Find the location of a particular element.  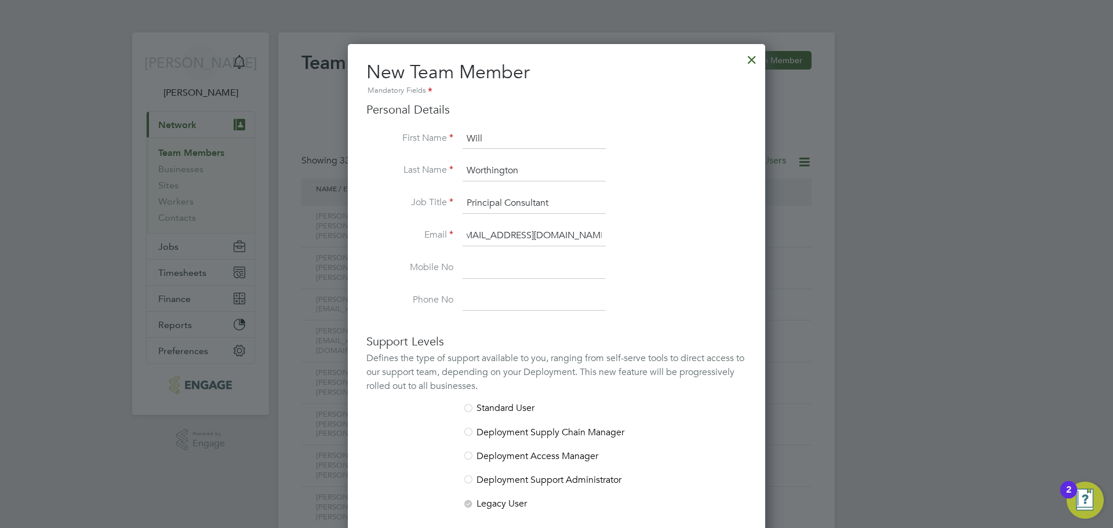

label: First Name is located at coordinates (410, 138).